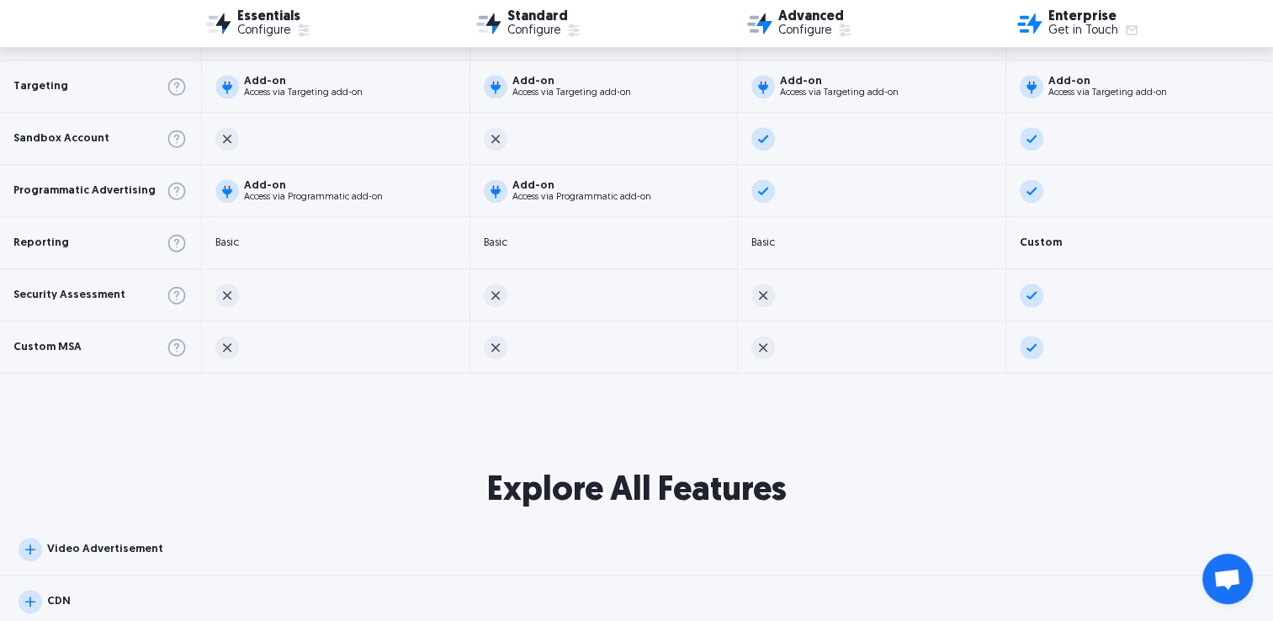  What do you see at coordinates (1228, 579) in the screenshot?
I see `a: Open chat` at bounding box center [1228, 579].